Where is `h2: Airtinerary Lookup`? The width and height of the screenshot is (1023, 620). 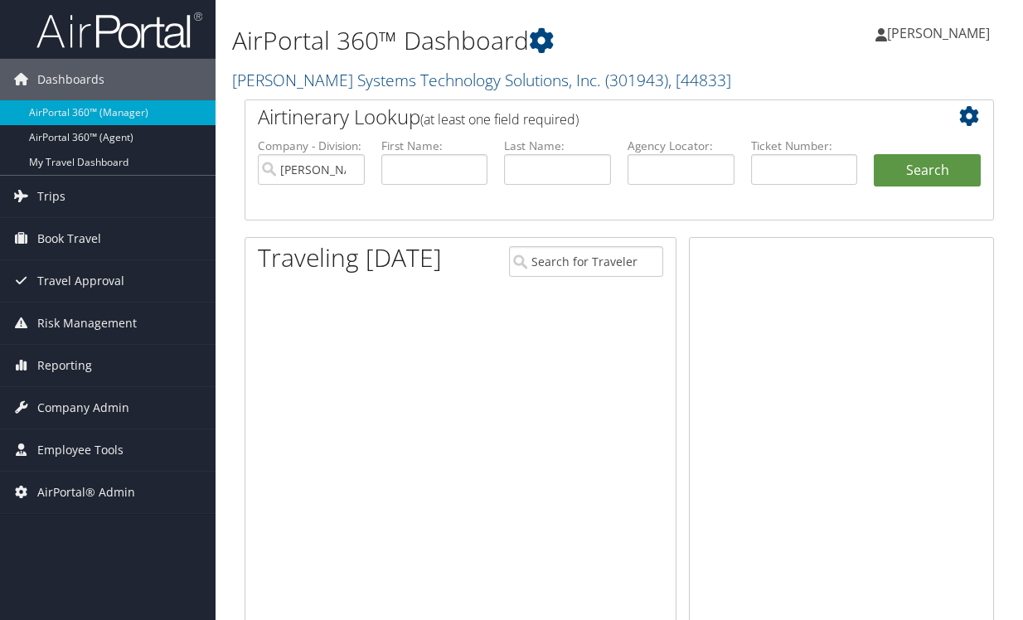
h2: Airtinerary Lookup is located at coordinates (588, 117).